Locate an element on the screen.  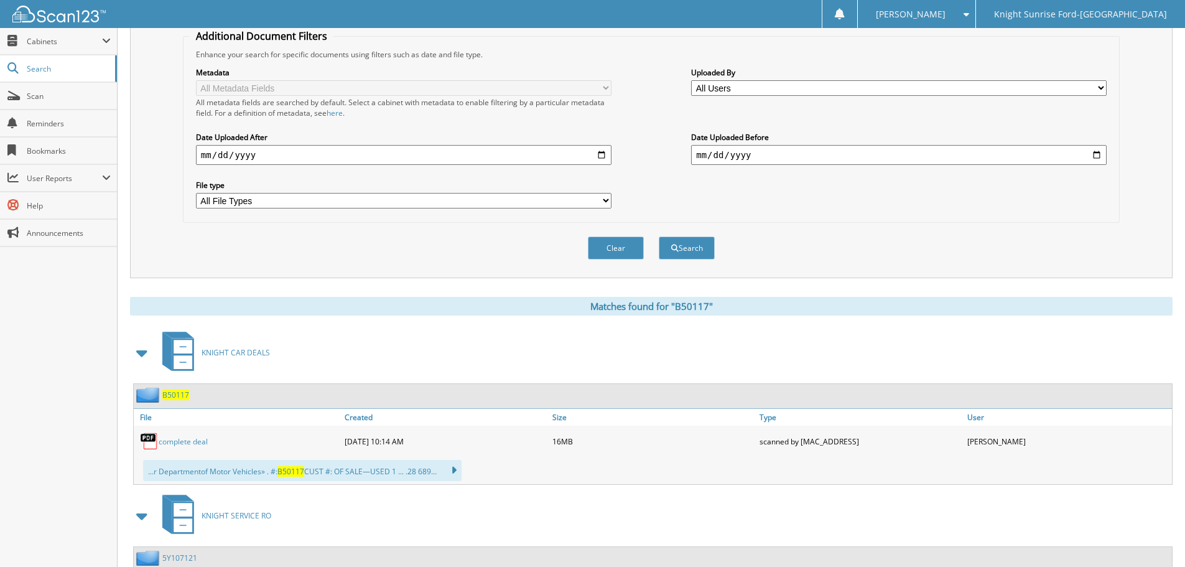
span: Search is located at coordinates (68, 68).